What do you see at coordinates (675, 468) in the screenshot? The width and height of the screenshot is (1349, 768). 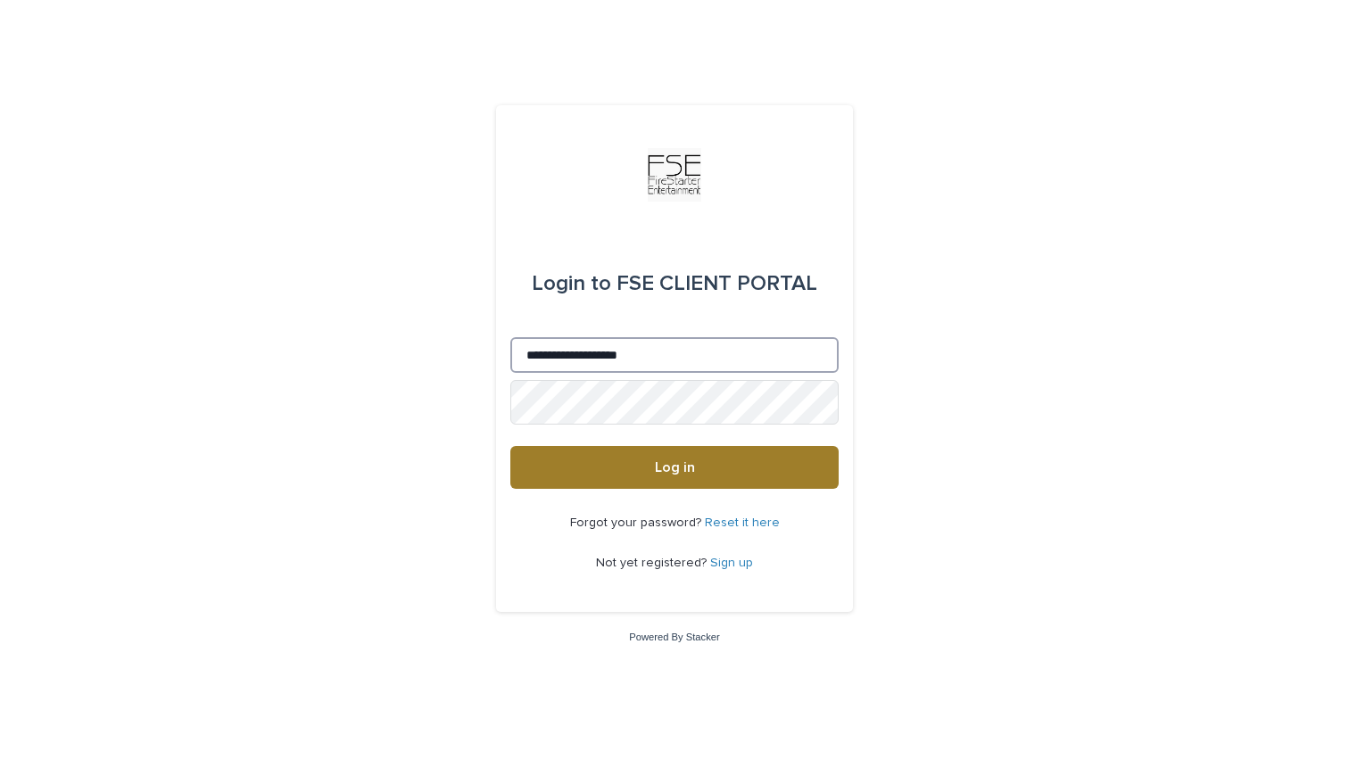 I see `button: Log in` at bounding box center [675, 468].